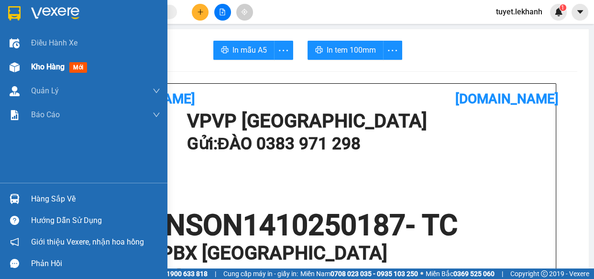 The height and width of the screenshot is (279, 594). Describe the element at coordinates (14, 263) in the screenshot. I see `span: message` at that location.